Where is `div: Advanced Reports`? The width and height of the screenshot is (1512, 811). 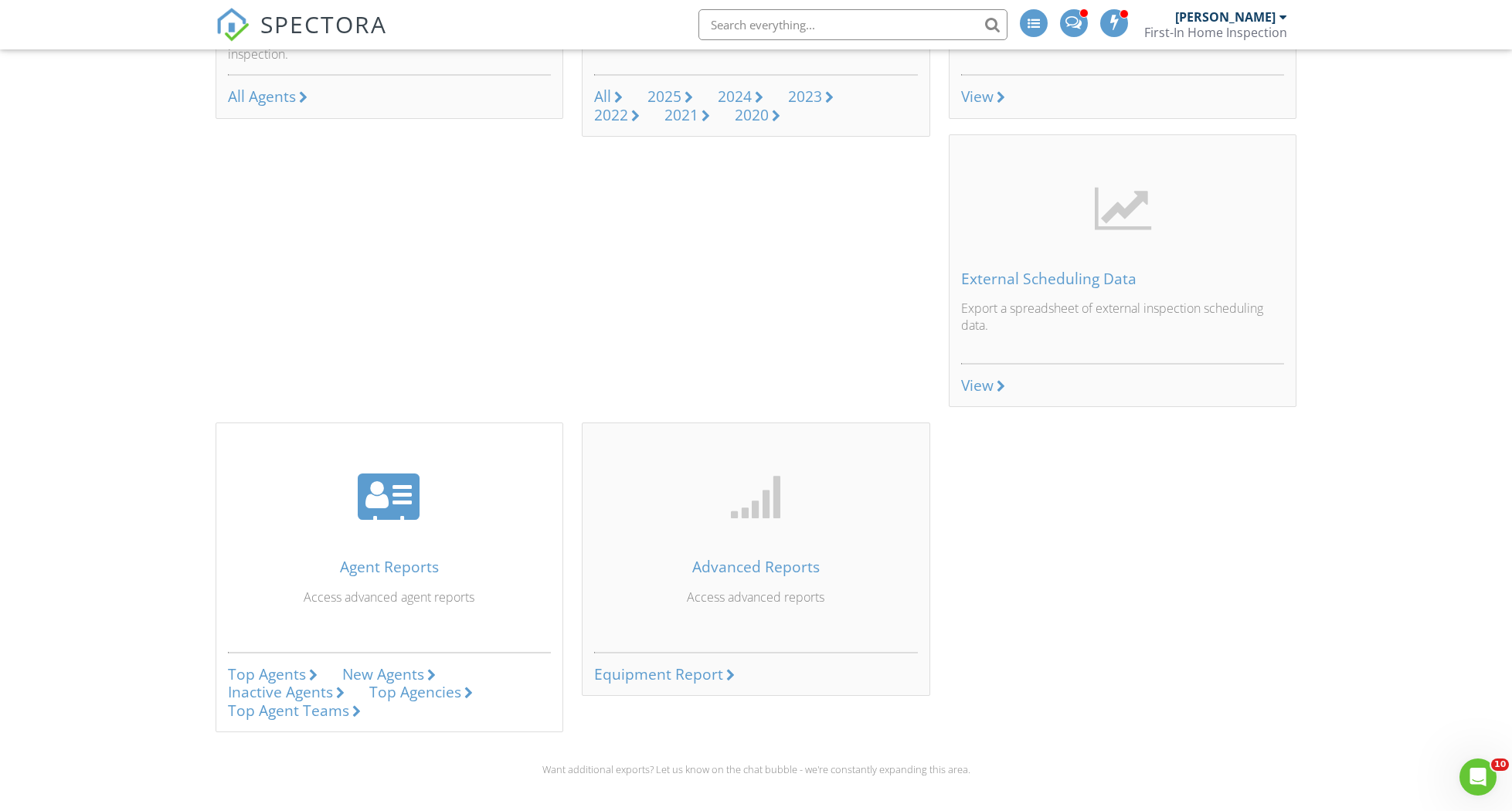
div: Advanced Reports is located at coordinates (756, 568).